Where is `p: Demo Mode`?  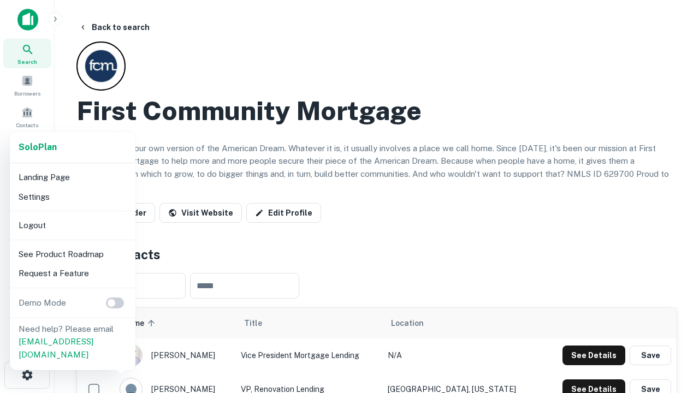 p: Demo Mode is located at coordinates (42, 303).